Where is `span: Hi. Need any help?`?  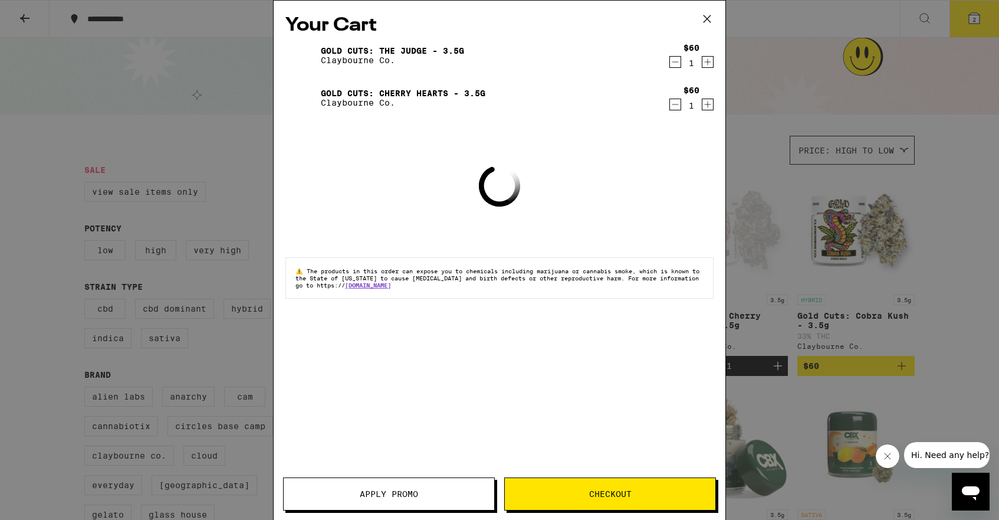
span: Hi. Need any help? is located at coordinates (46, 13).